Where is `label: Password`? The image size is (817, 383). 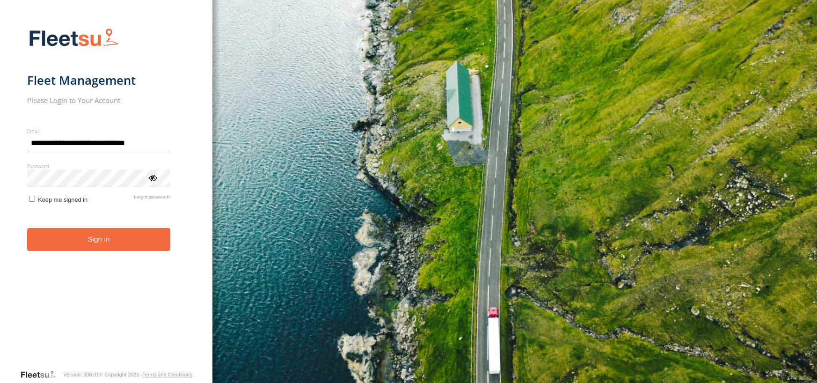
label: Password is located at coordinates (99, 166).